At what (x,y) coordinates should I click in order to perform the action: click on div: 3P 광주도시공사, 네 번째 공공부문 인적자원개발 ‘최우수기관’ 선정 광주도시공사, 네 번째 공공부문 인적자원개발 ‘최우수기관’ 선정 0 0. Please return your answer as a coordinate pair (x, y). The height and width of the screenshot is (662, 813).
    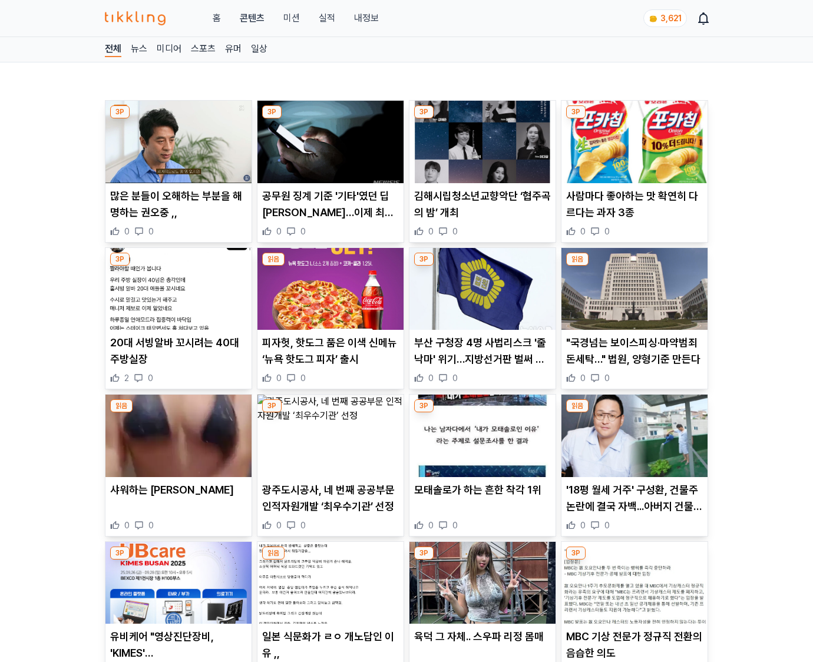
    Looking at the image, I should click on (330, 465).